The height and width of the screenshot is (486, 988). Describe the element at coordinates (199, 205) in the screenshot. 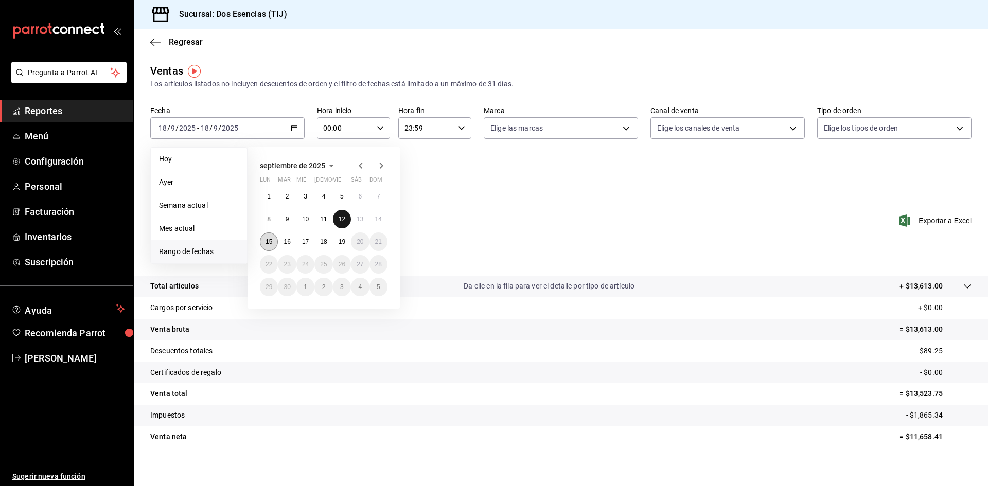

I see `span: Semana actual` at that location.